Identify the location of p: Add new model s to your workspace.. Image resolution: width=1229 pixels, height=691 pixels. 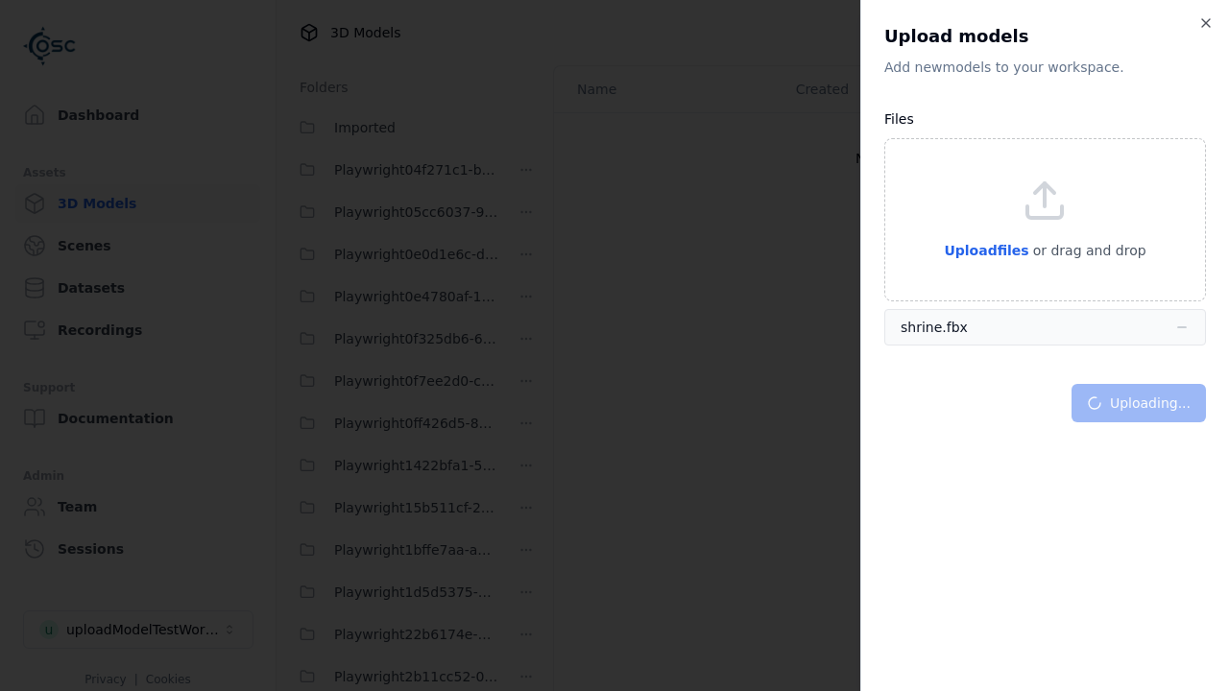
(1045, 67).